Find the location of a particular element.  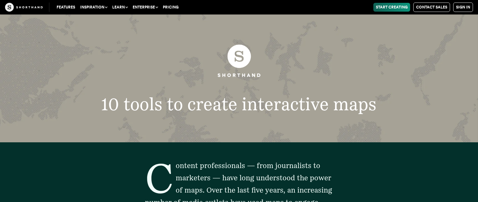

a: Sign in is located at coordinates (462, 7).